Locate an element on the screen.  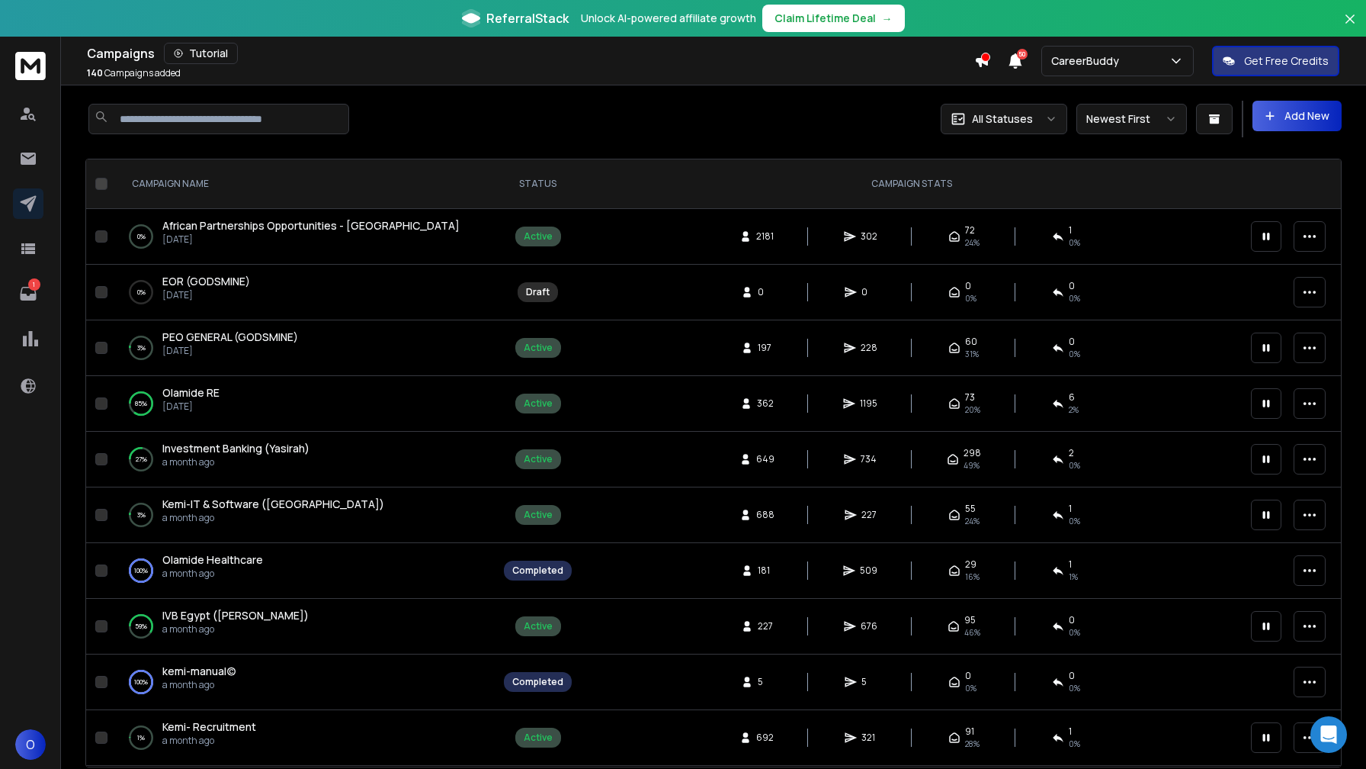
td: 27%Investment Banking (Yasirah)a month ago is located at coordinates (304, 459).